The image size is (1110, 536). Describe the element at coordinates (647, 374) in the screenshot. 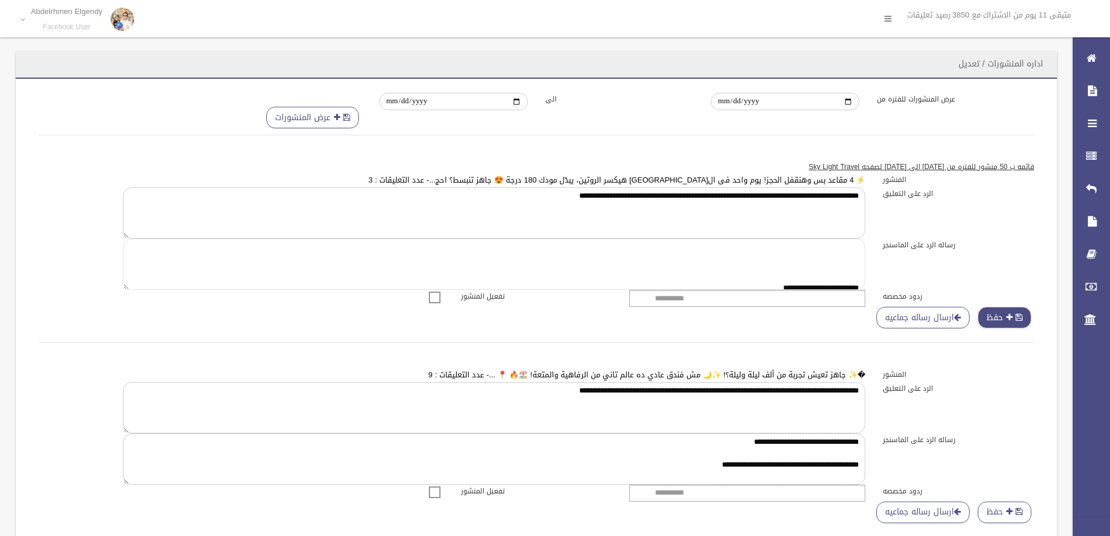

I see `lable: �✨ جاهز تعيش تجربة من ألف ليلة وليلة؟! ✨🌙 مش فندق عادي ده عالم تاني من الرفاهية والمتعة! 🏖️🔥 📍 .....` at that location.